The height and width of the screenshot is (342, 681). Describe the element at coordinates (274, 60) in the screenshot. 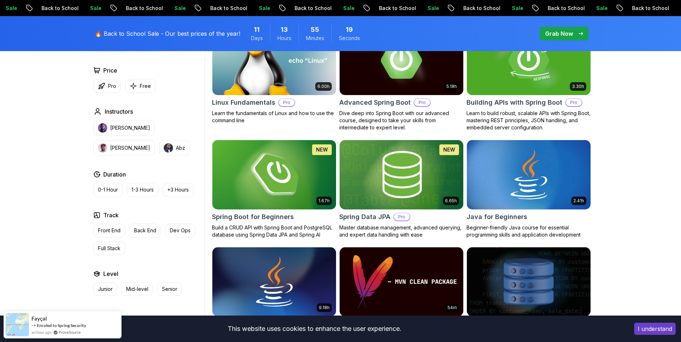

I see `img: Linux Fundamentals card` at that location.